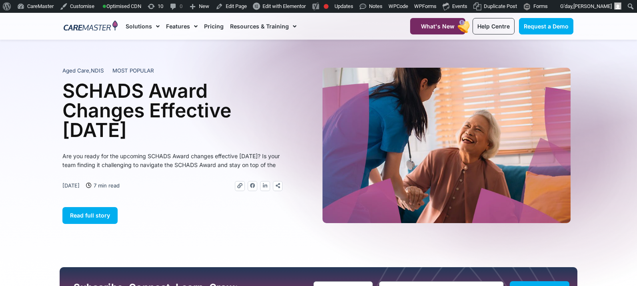 This screenshot has width=637, height=286. I want to click on a: Features, so click(182, 26).